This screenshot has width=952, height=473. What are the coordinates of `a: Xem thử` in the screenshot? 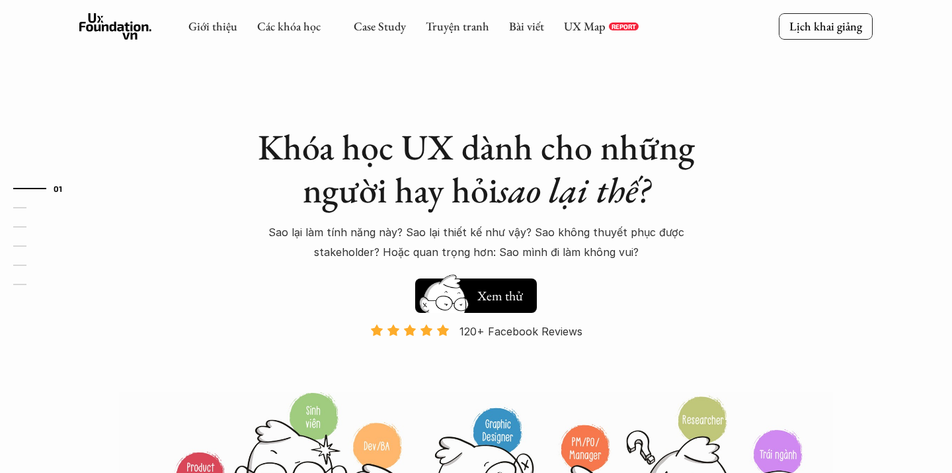 It's located at (476, 292).